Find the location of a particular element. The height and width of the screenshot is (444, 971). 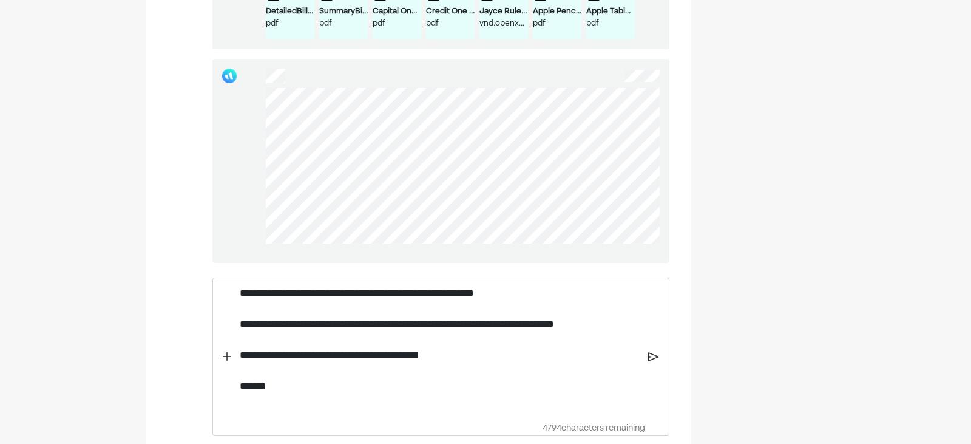

div: Apple Tablet Agreement 12.24.pdf is located at coordinates (611, 12).